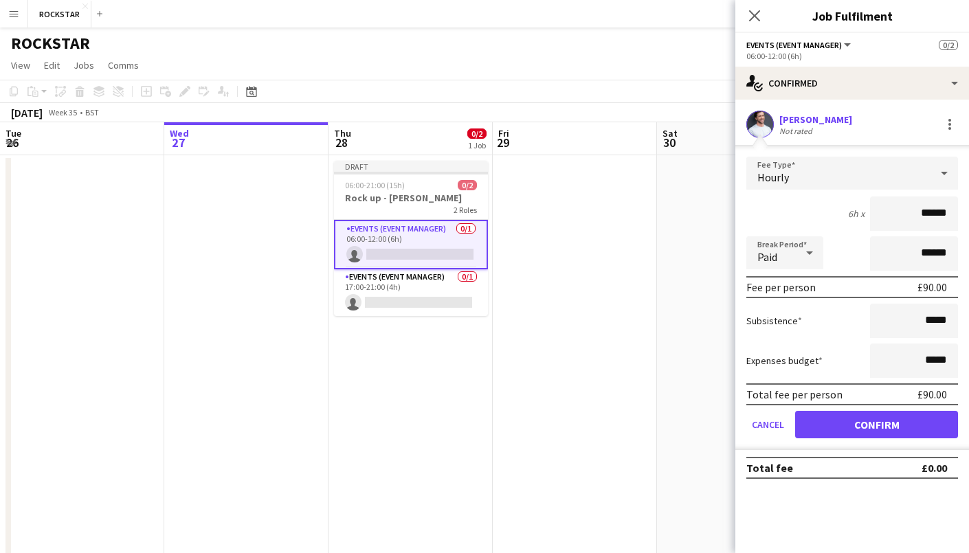  What do you see at coordinates (668, 142) in the screenshot?
I see `span: 30` at bounding box center [668, 142].